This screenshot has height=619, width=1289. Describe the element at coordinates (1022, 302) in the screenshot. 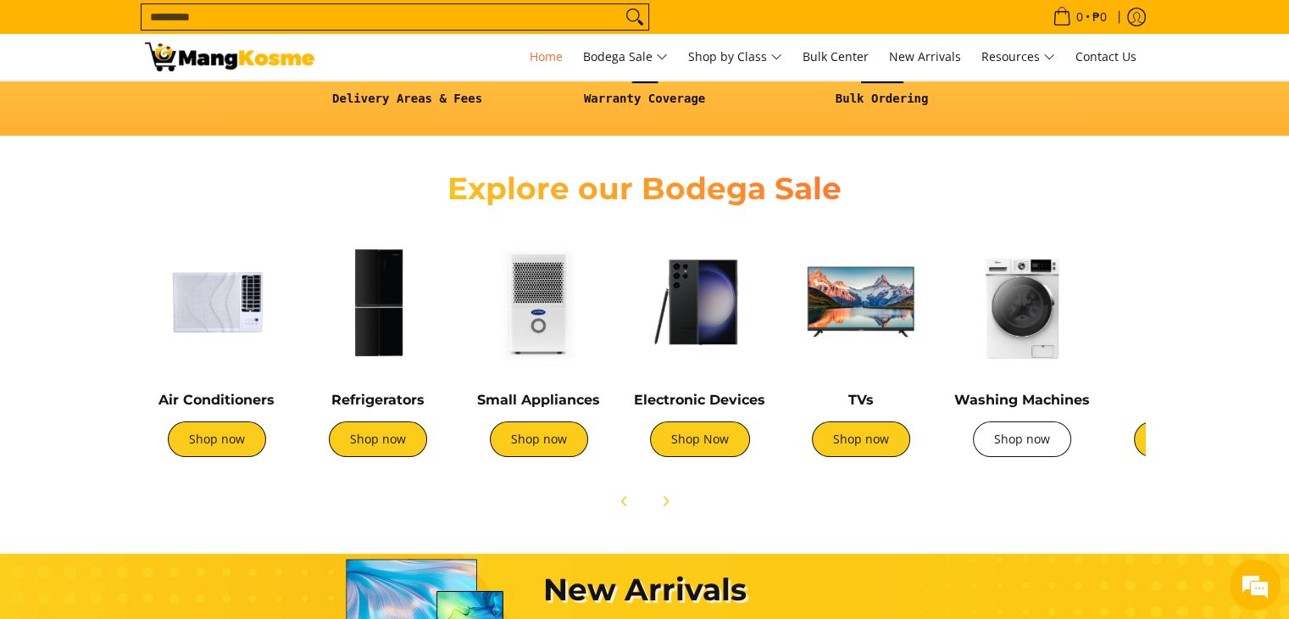

I see `img: Washing Machines` at that location.